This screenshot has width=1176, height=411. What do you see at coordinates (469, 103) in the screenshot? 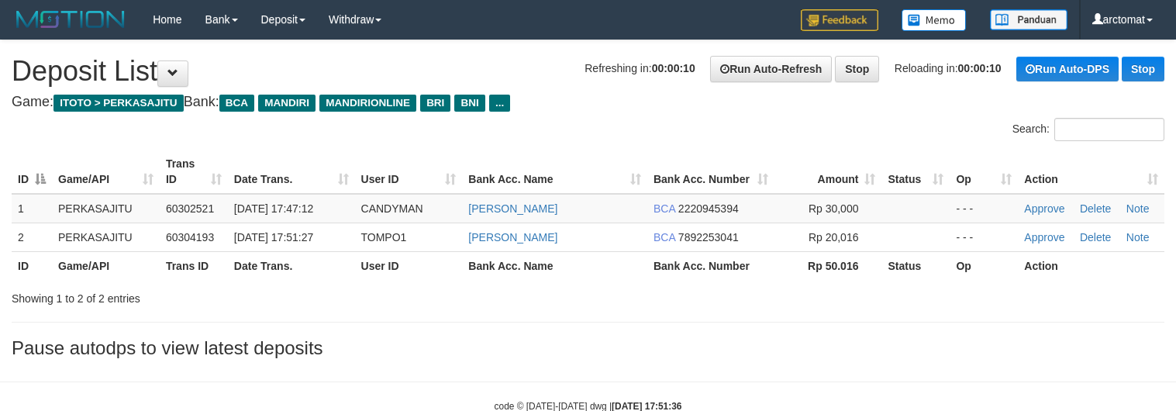
I see `span: BNI` at bounding box center [469, 103].